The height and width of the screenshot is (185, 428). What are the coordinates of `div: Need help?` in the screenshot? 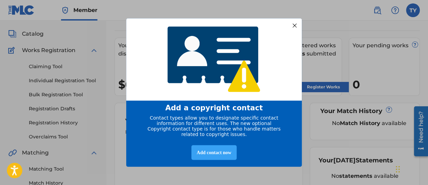 It's located at (12, 23).